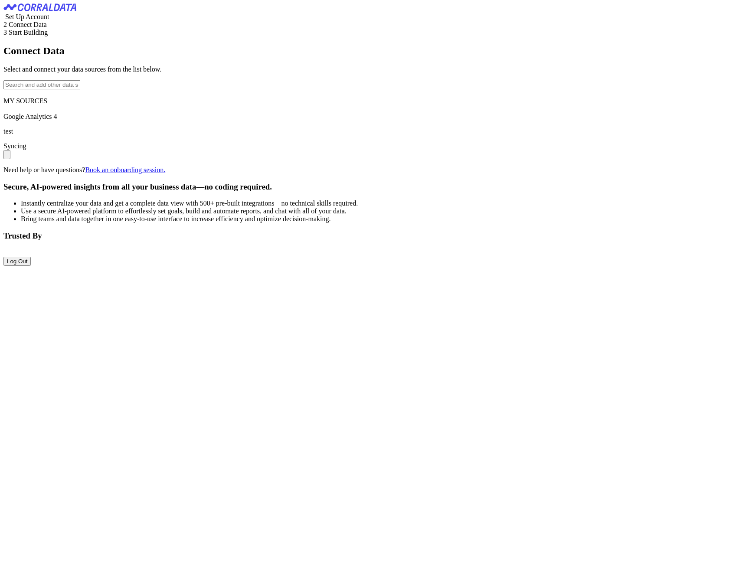 The image size is (746, 572). Describe the element at coordinates (382, 219) in the screenshot. I see `li: Bring teams and data together in one easy-to-use interface to increase efficiency and optimize de...` at that location.